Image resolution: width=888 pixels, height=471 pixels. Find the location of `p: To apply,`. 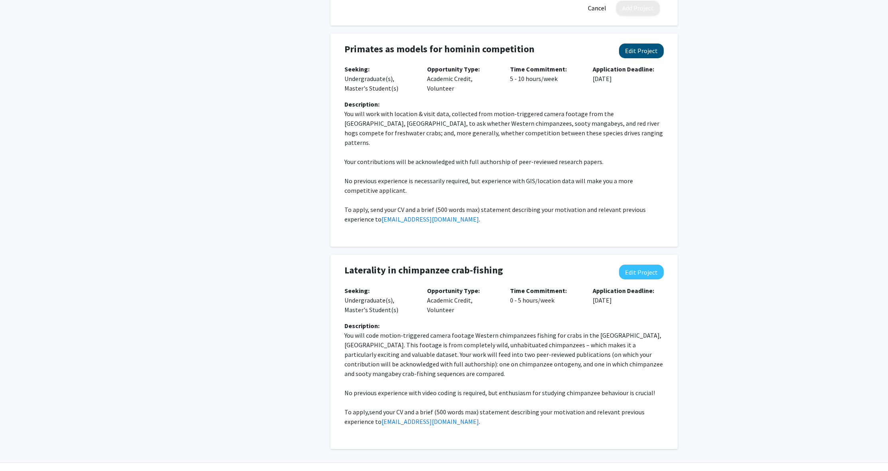

p: To apply, is located at coordinates (504, 417).